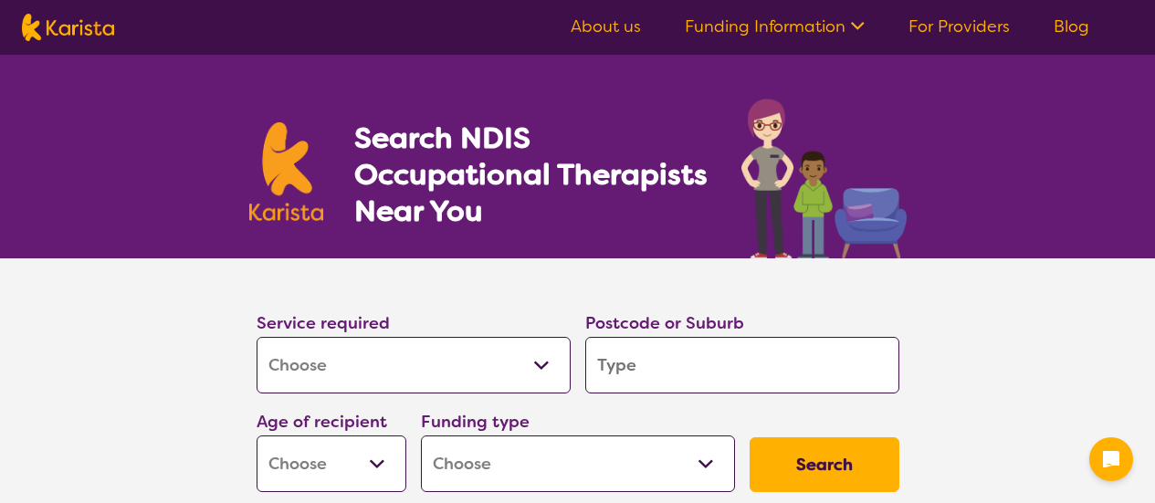 The image size is (1155, 503). I want to click on img: occupational-therapy, so click(824, 178).